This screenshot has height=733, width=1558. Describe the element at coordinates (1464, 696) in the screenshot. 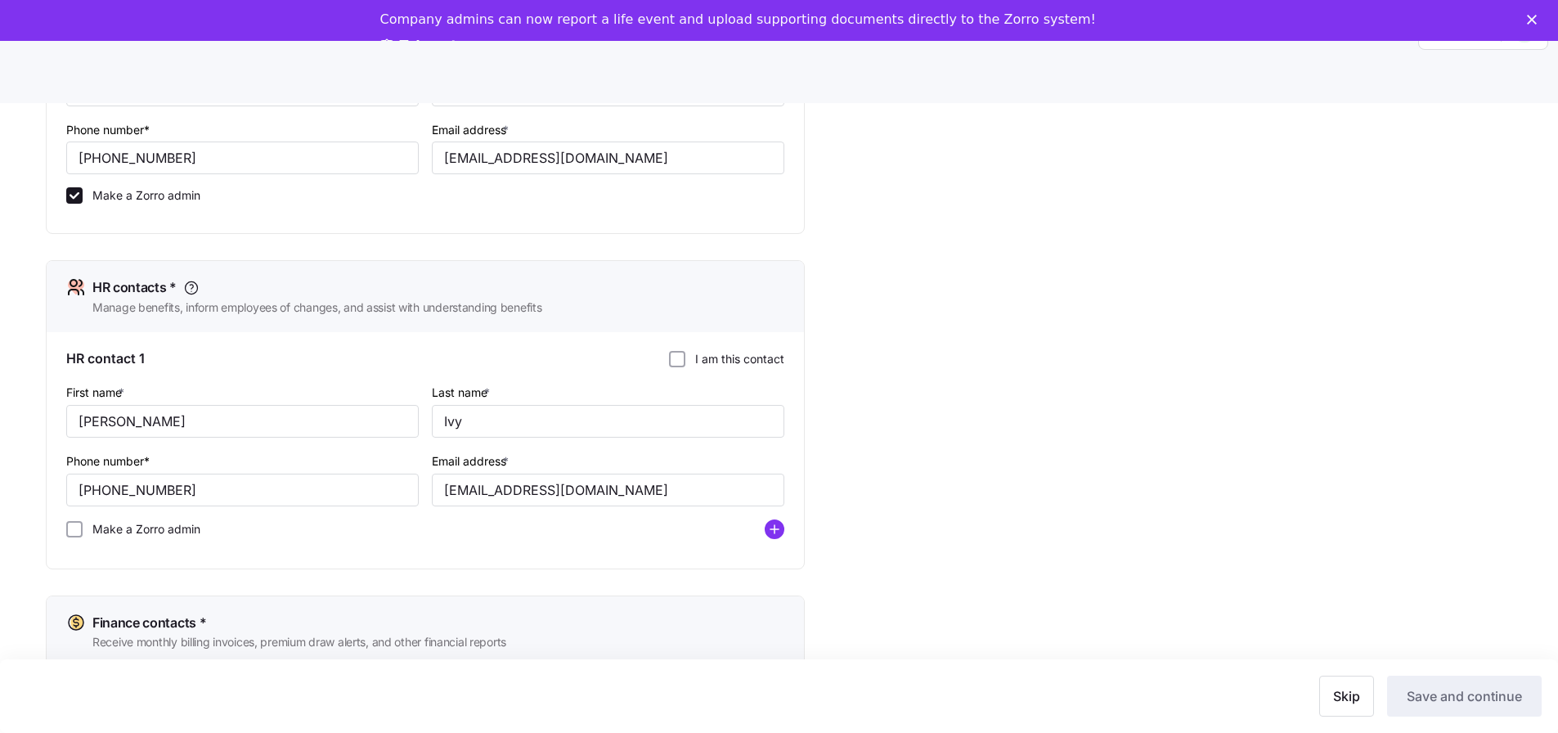

I see `button: Save and continue` at that location.